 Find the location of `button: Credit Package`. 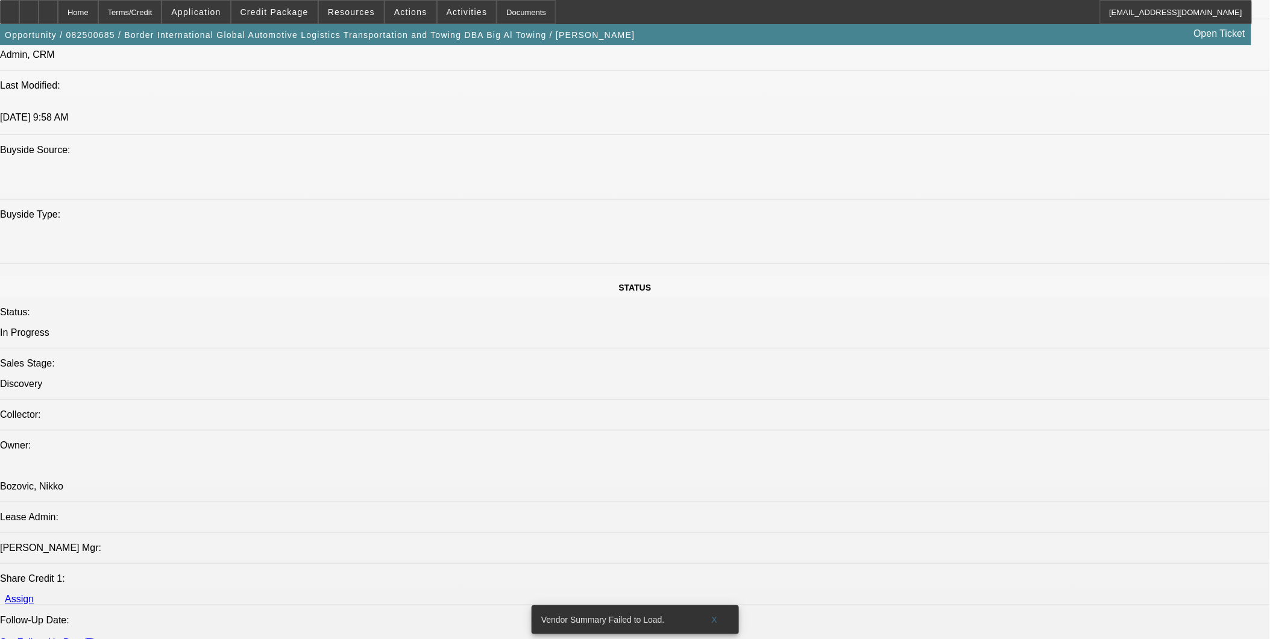

button: Credit Package is located at coordinates (274, 12).